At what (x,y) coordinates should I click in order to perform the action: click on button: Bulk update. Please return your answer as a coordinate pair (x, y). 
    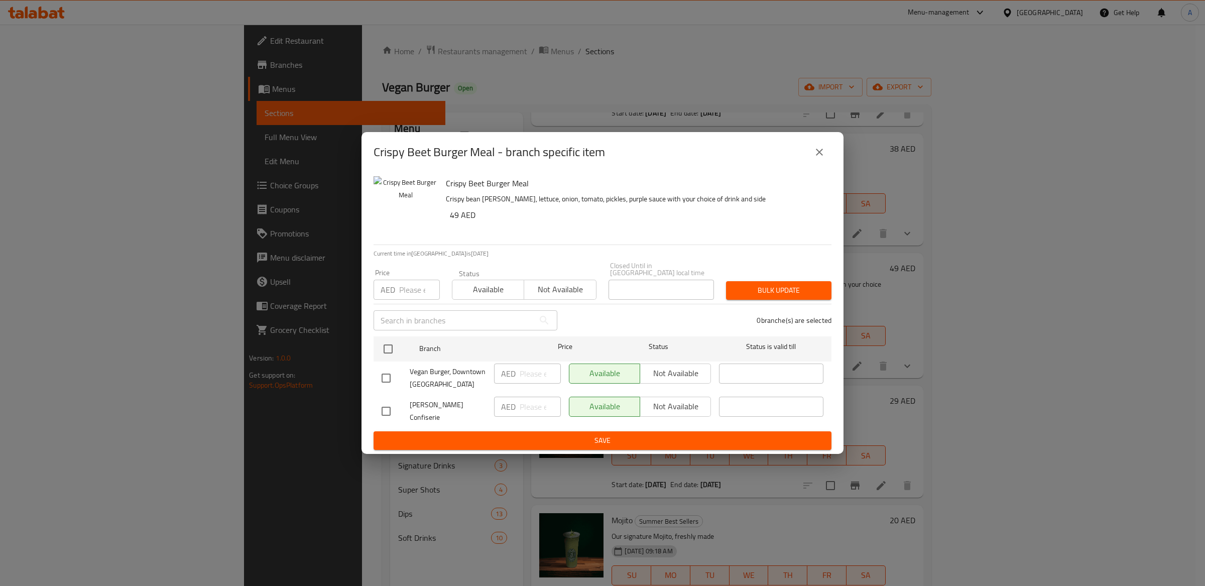
    Looking at the image, I should click on (779, 290).